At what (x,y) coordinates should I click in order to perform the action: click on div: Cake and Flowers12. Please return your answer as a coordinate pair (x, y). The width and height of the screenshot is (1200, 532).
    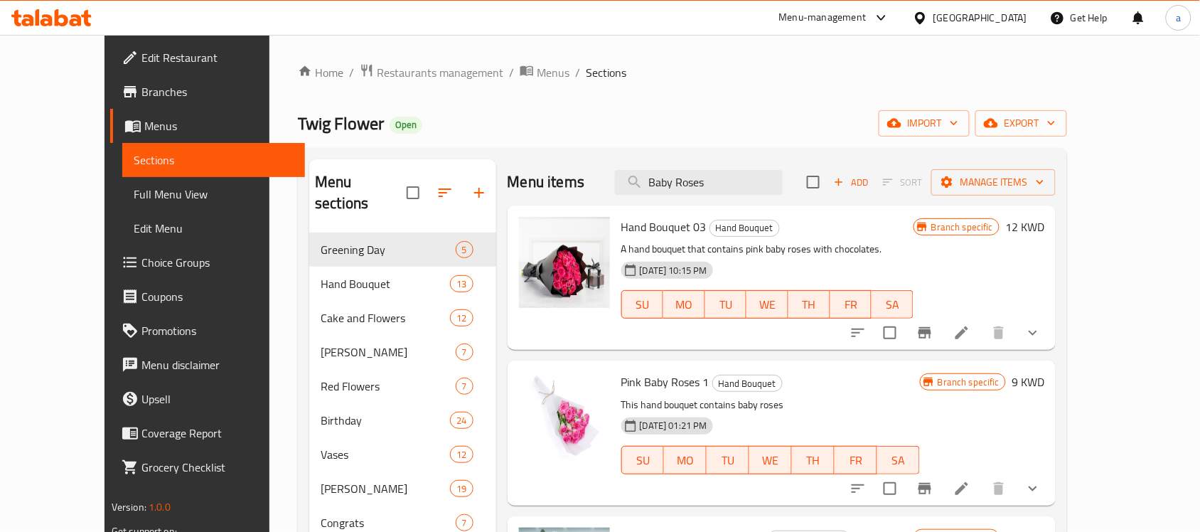
    Looking at the image, I should click on (402, 318).